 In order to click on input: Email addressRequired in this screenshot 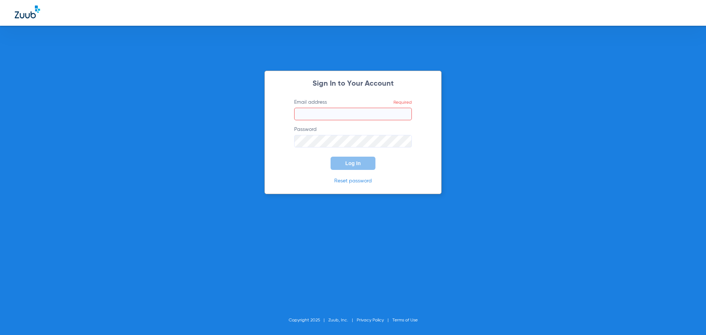, I will do `click(353, 114)`.